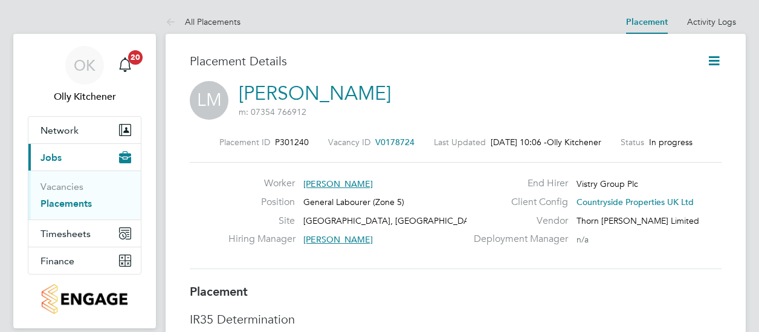 The height and width of the screenshot is (332, 759). What do you see at coordinates (219, 291) in the screenshot?
I see `b: Placement` at bounding box center [219, 291].